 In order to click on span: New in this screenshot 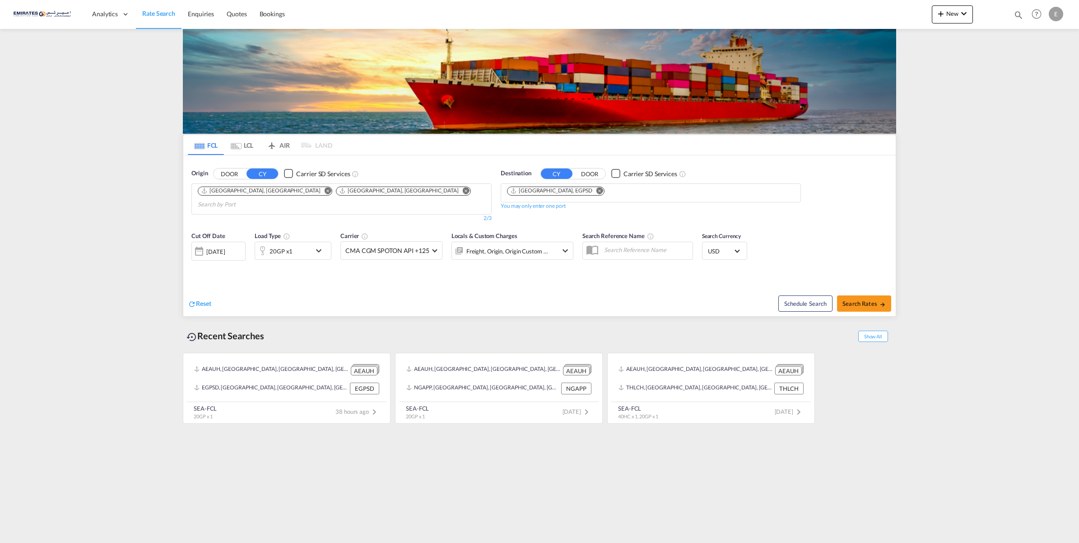, I will do `click(952, 14)`.